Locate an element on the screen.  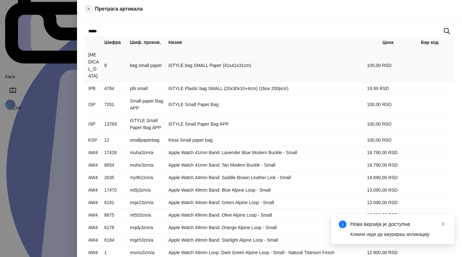
td: Apple Watch 41mm Band: Lavender Blue Modern Buckle - Small is located at coordinates (265, 153).